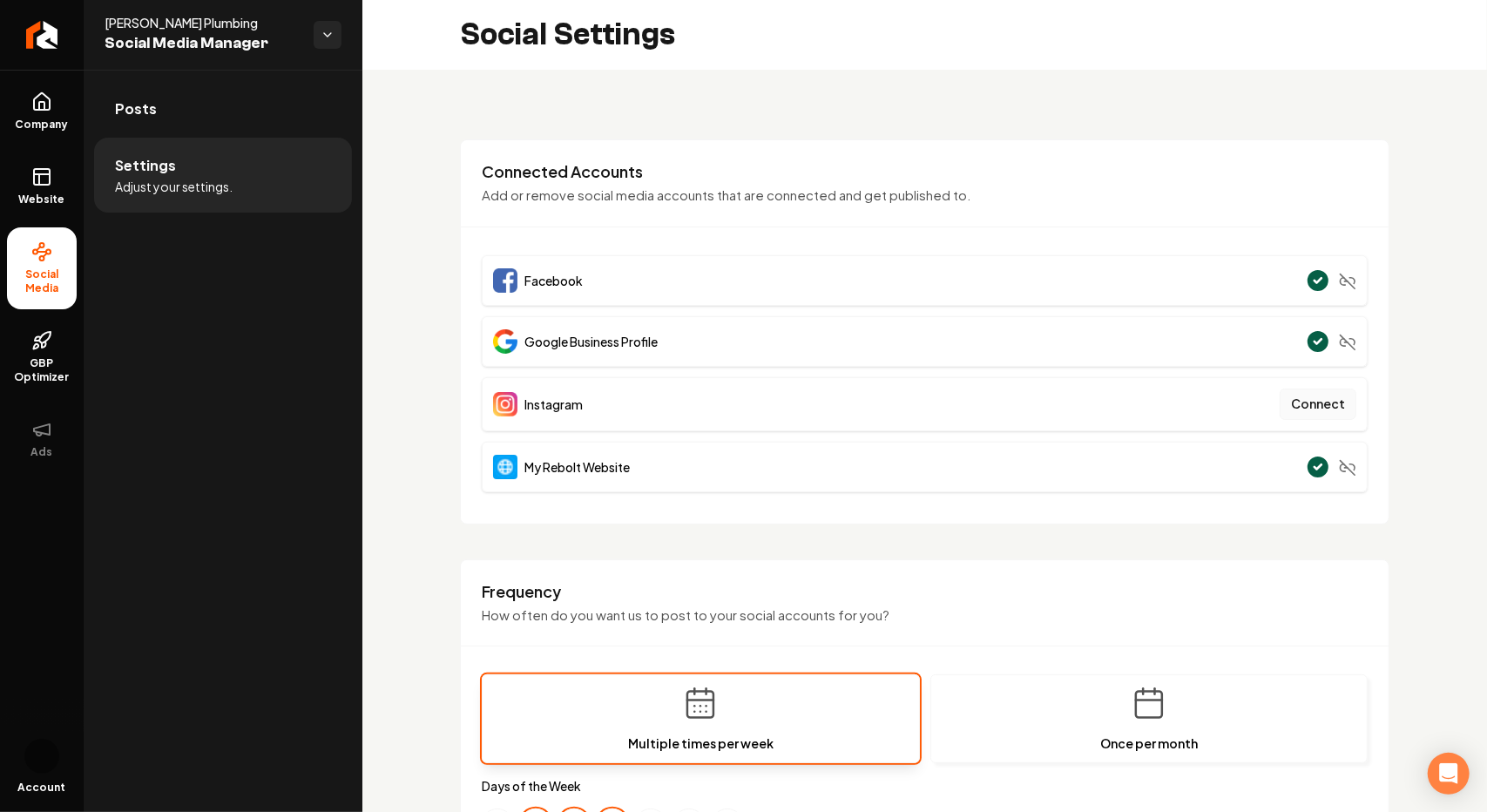 The height and width of the screenshot is (812, 1487). What do you see at coordinates (42, 787) in the screenshot?
I see `span: Account` at bounding box center [42, 787].